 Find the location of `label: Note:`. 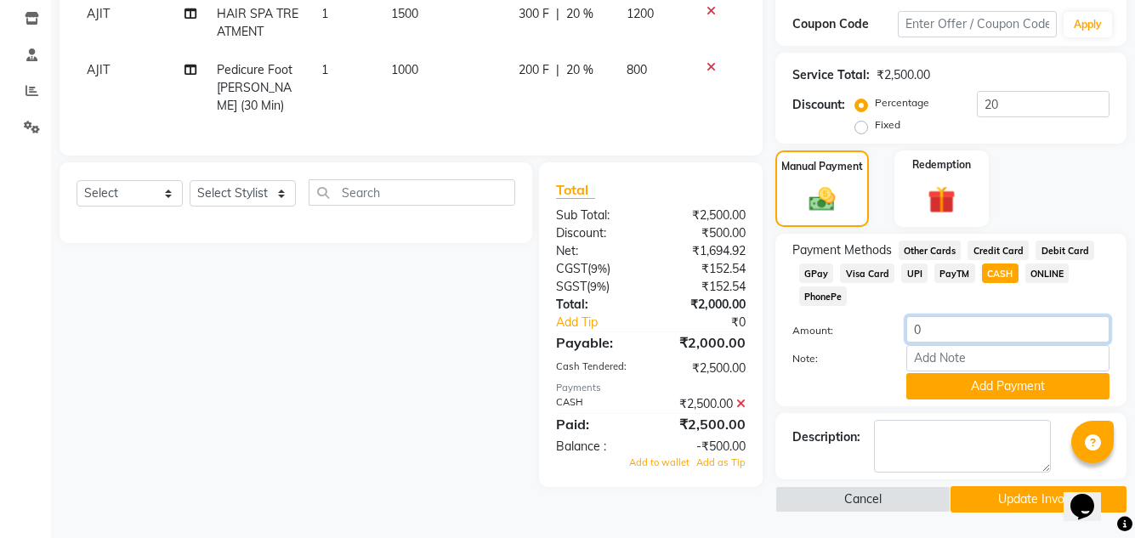

label: Note: is located at coordinates (836, 359).